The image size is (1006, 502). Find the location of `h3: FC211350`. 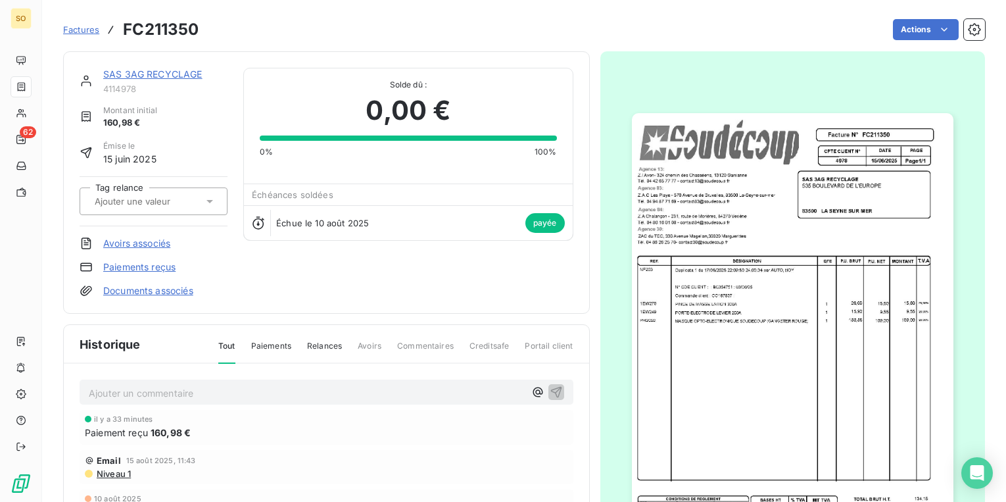

h3: FC211350 is located at coordinates (160, 30).